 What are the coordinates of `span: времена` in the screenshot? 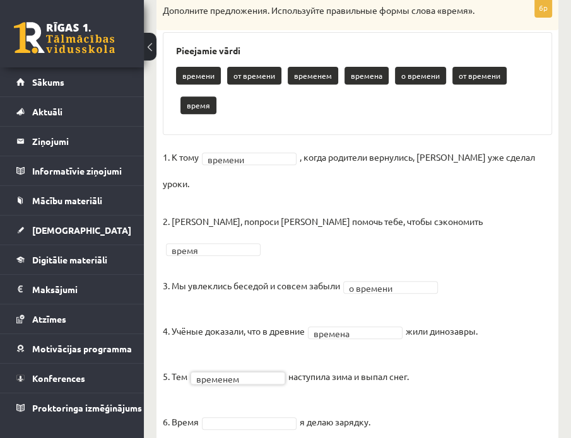 It's located at (349, 334).